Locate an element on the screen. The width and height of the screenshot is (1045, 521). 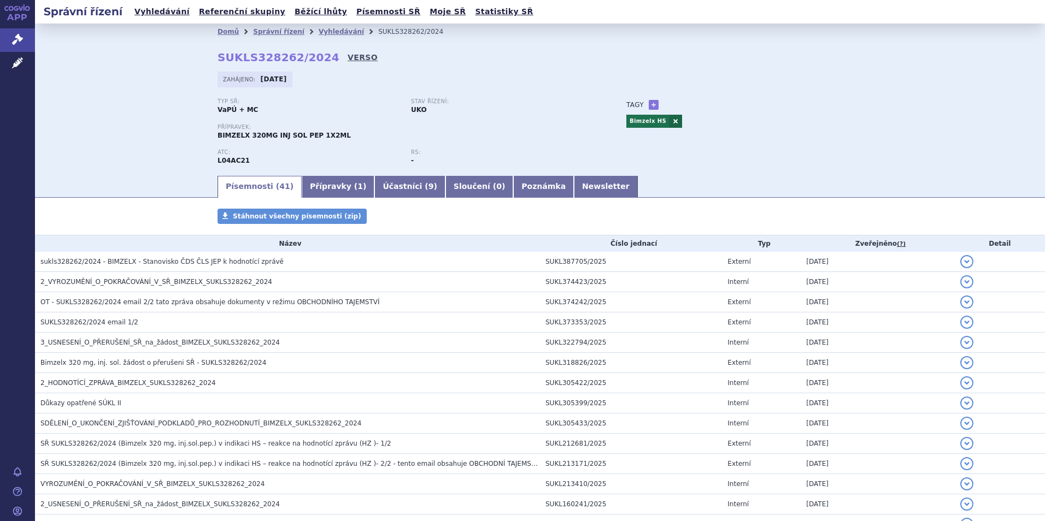
td: SUKL213171/2025 is located at coordinates (631, 464).